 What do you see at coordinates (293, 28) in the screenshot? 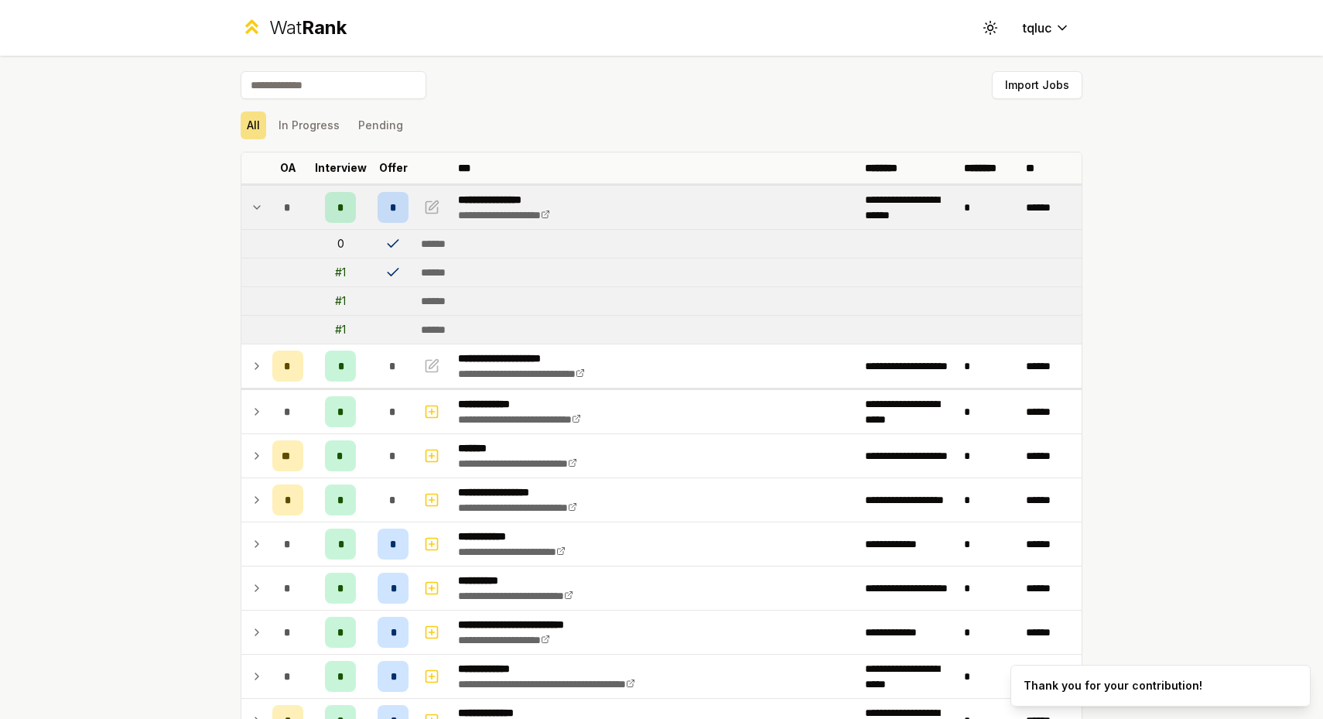
I see `a: WatRank` at bounding box center [293, 28].